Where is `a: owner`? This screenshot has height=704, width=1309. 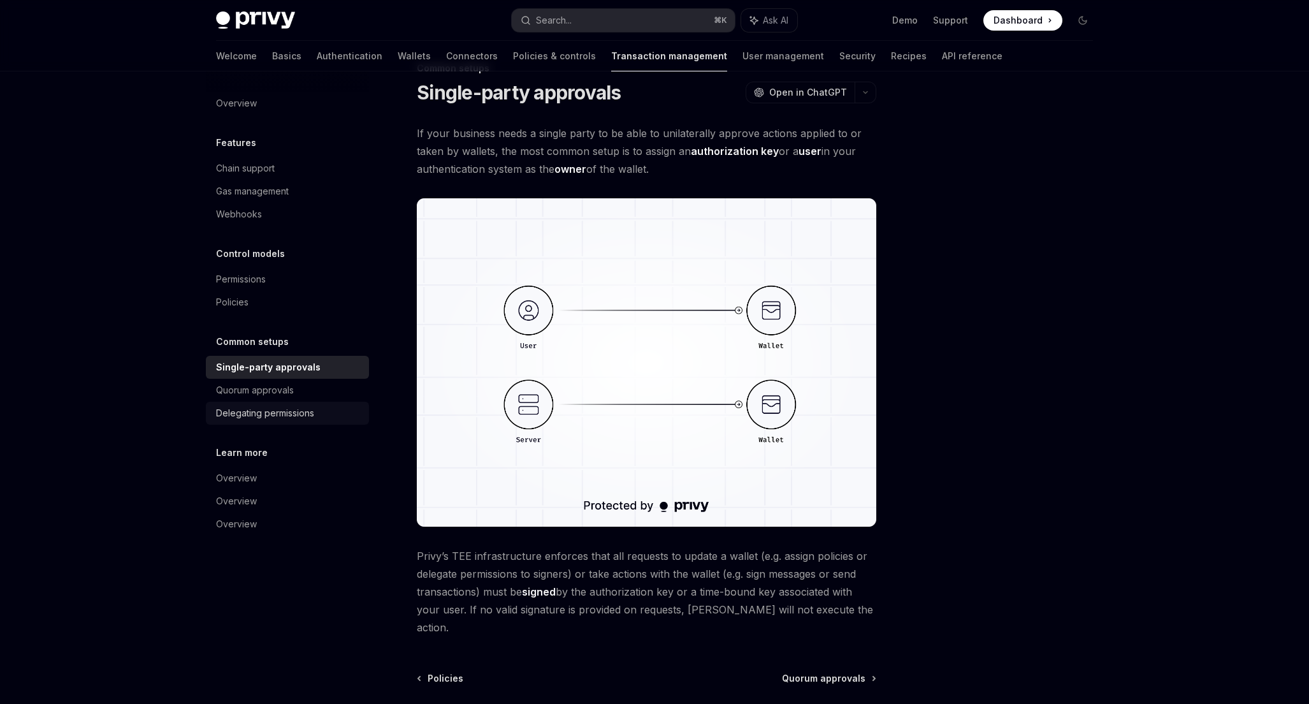
a: owner is located at coordinates (571, 169).